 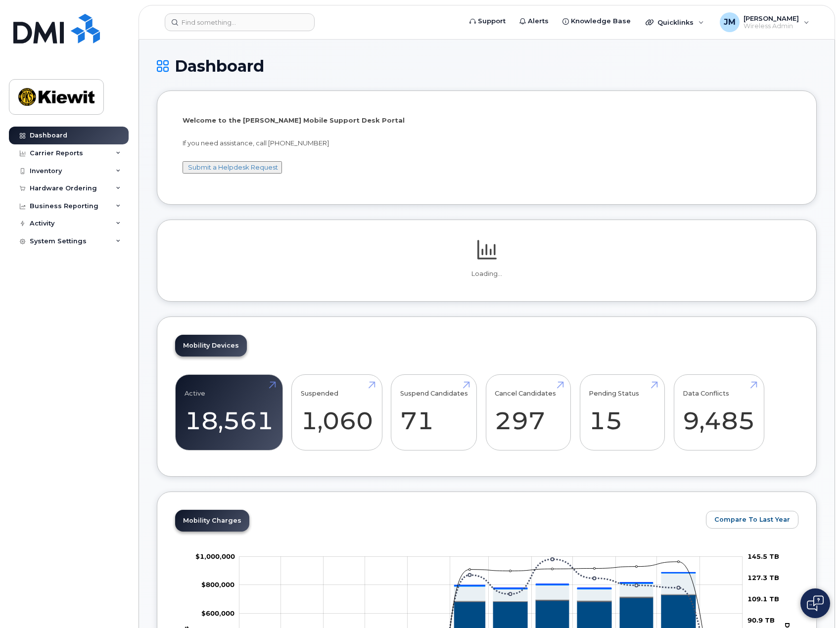 What do you see at coordinates (719, 413) in the screenshot?
I see `a: Data Conflicts 9,485` at bounding box center [719, 413].